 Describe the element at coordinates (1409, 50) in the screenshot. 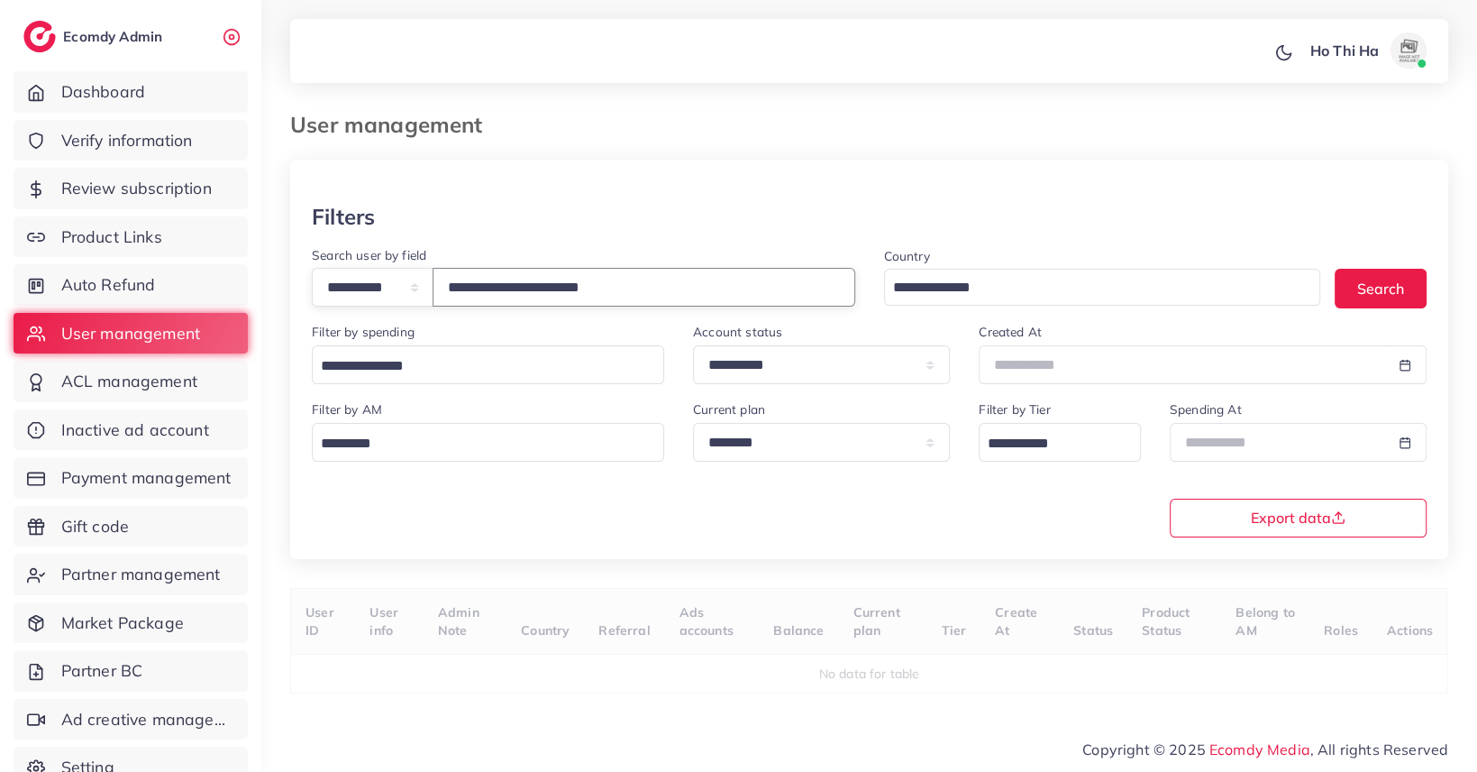

I see `img: avatar` at that location.